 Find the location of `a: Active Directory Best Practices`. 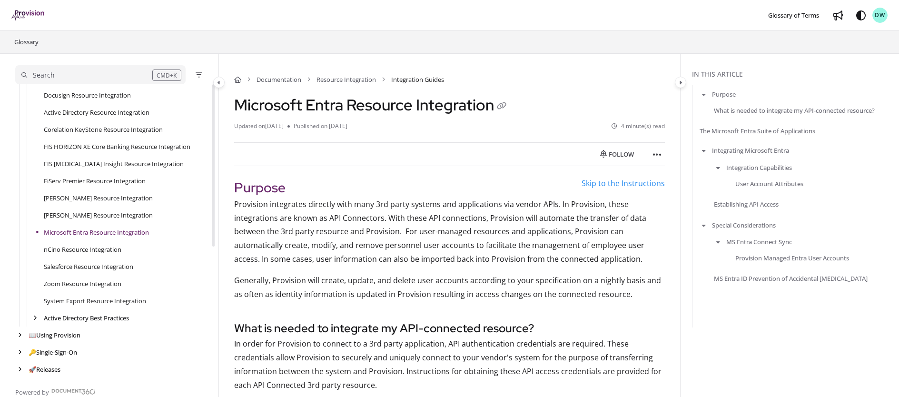

a: Active Directory Best Practices is located at coordinates (86, 318).